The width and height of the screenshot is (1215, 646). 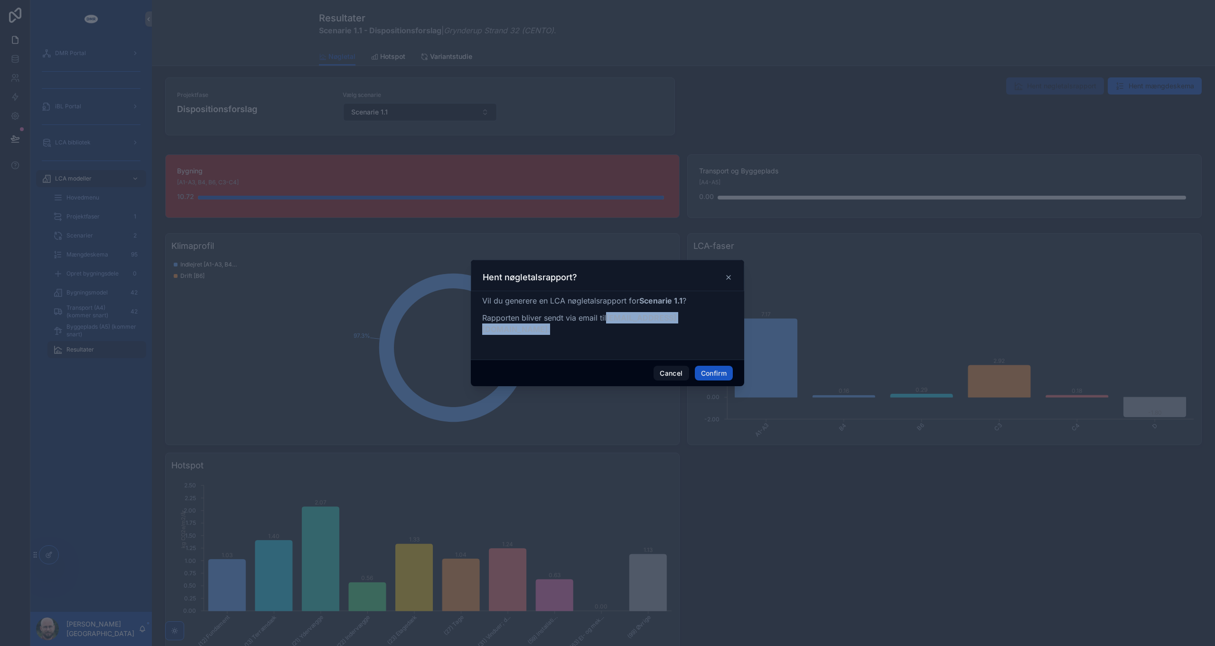 I want to click on button: Cancel, so click(x=671, y=373).